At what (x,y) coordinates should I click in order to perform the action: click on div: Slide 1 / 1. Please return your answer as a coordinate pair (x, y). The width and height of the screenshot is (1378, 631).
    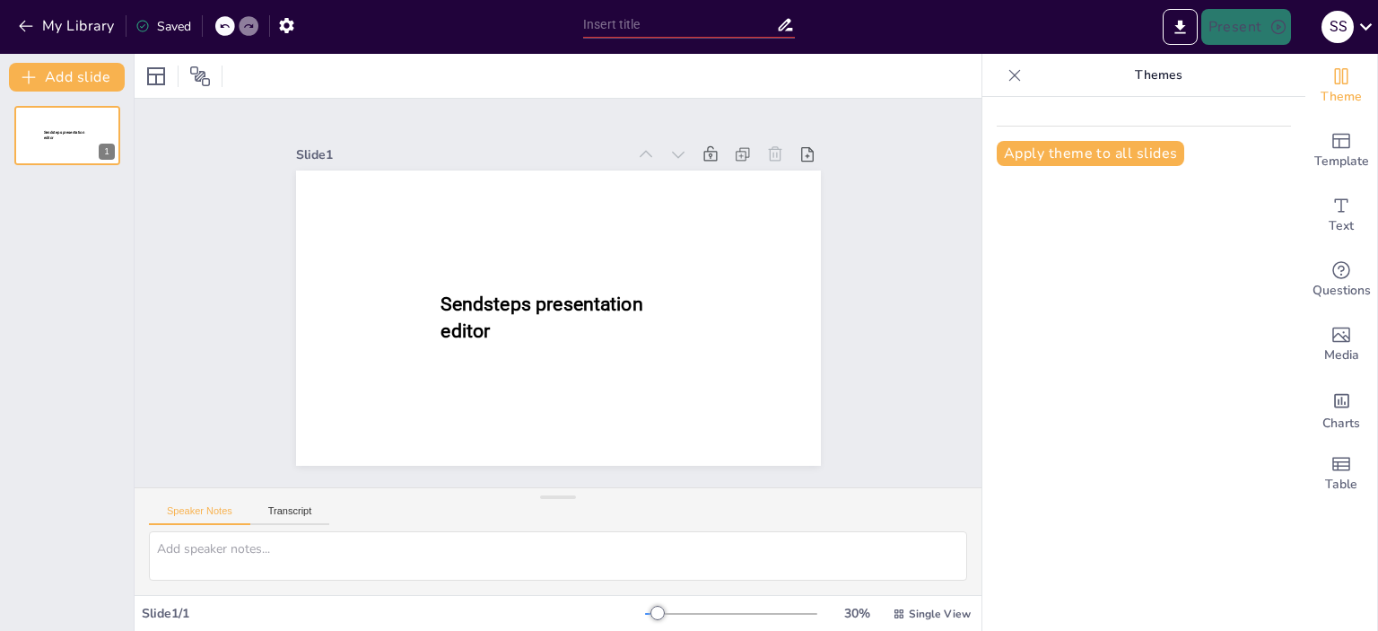
    Looking at the image, I should click on (393, 613).